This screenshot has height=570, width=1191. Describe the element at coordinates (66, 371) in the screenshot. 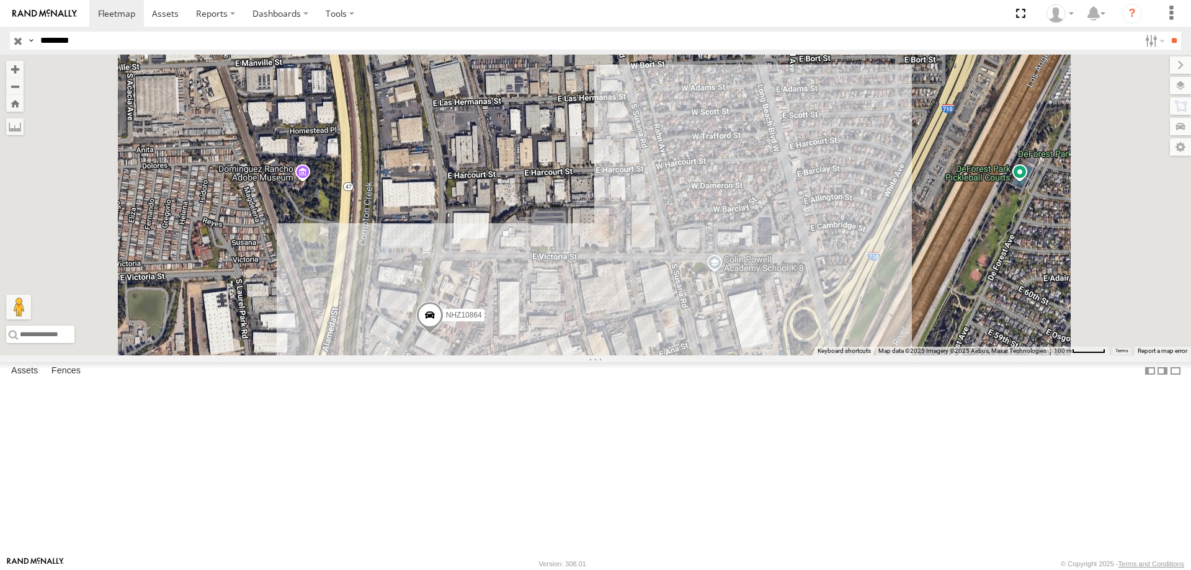

I see `label: Fences` at that location.